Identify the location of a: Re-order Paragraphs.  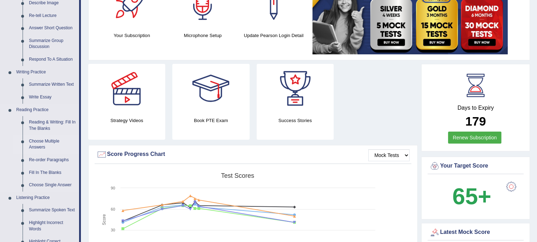
(52, 160).